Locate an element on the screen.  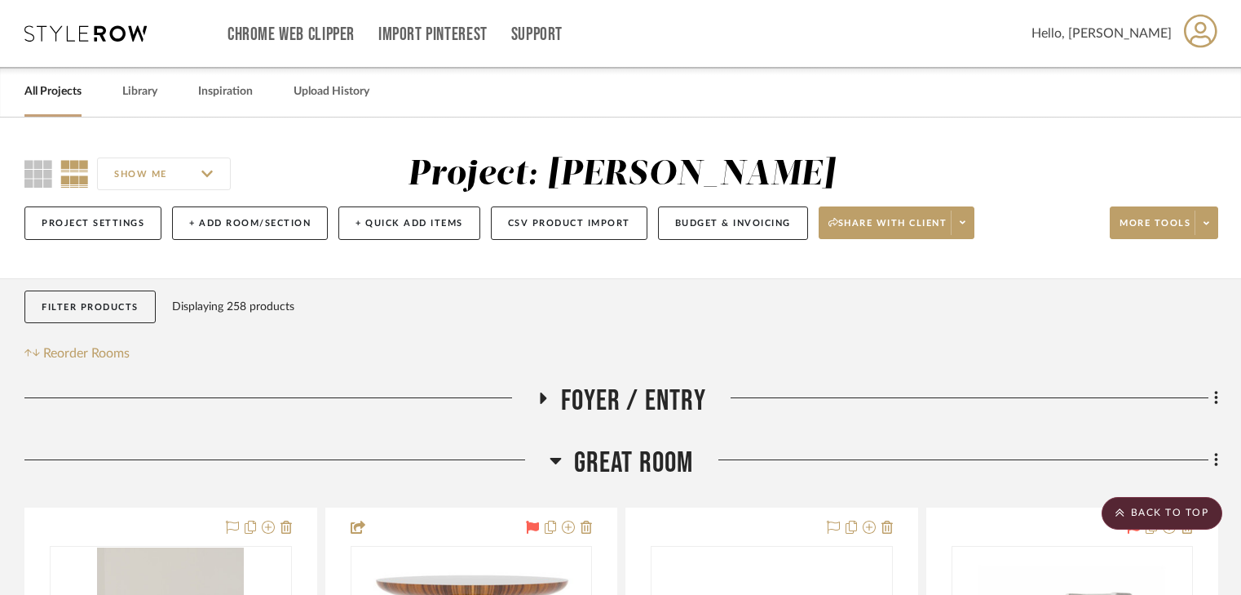
button: + Add Room/Section is located at coordinates (250, 223).